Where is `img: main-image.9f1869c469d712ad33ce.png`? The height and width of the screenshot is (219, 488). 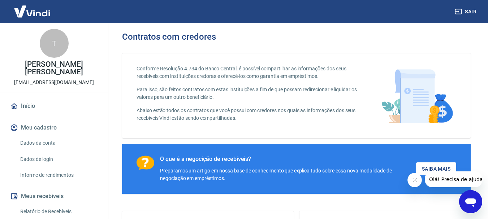
img: main-image.9f1869c469d712ad33ce.png is located at coordinates (417, 96).